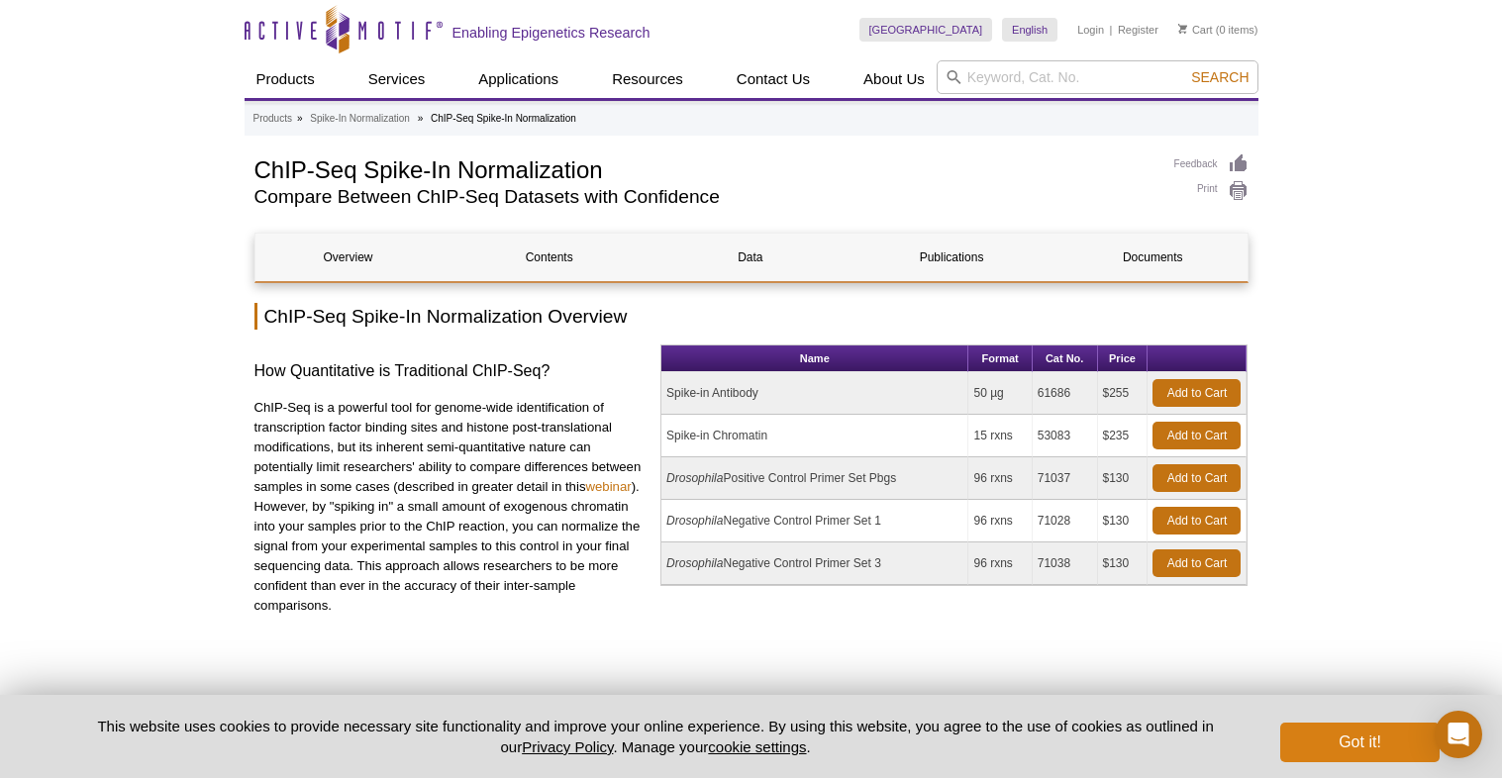 The image size is (1502, 778). I want to click on td: Negative Control Primer Set 3, so click(815, 564).